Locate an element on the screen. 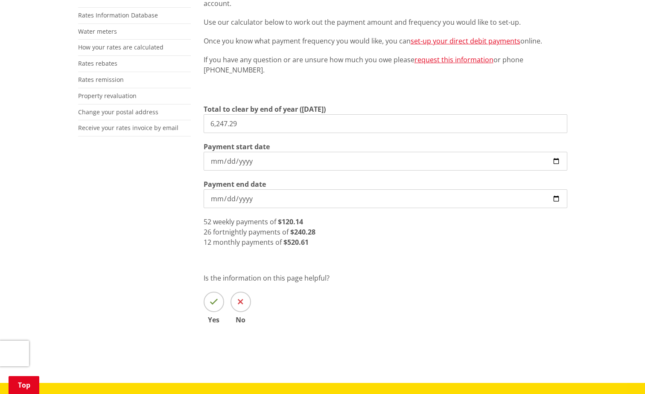 This screenshot has height=394, width=645. span: No is located at coordinates (241, 320).